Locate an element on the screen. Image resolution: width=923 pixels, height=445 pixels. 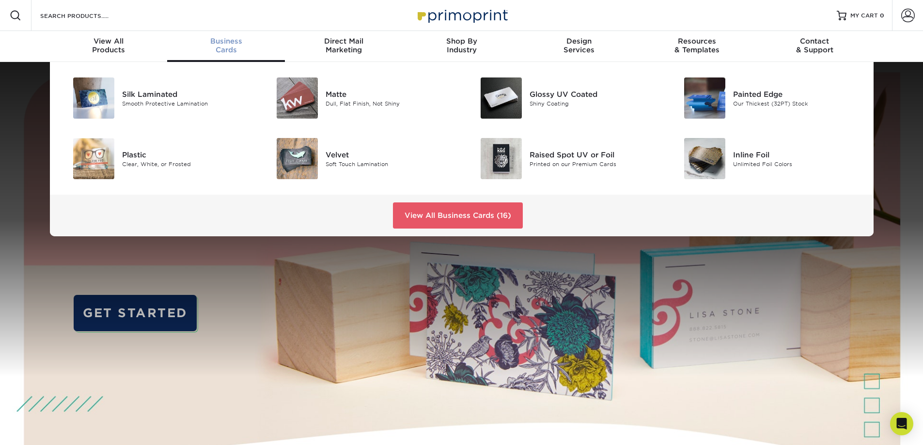
a: Raised Spot UV or Foil Business Cards Raised Spot UV or Foil Printed on our Premium Cards is located at coordinates (563, 158).